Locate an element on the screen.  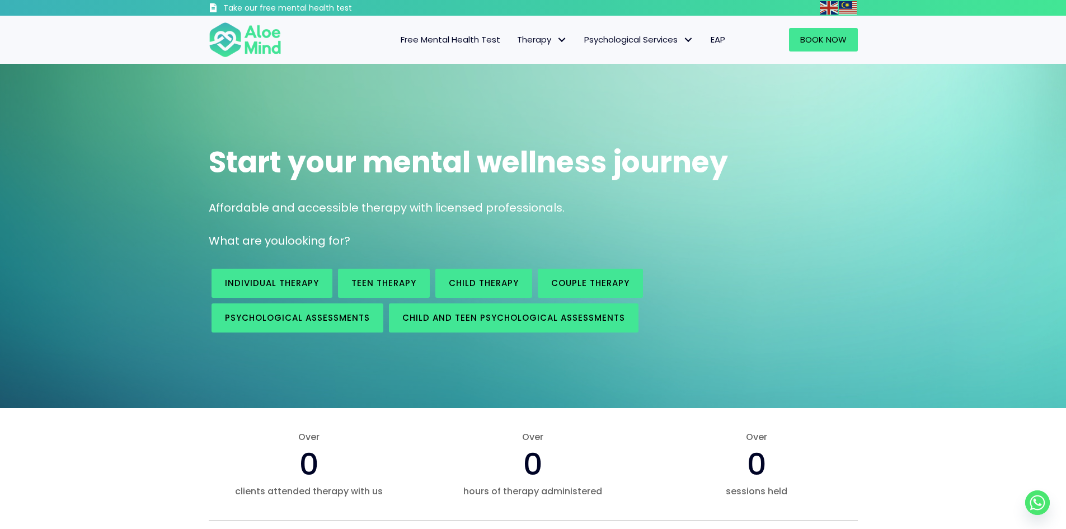
img: Aloe mind Logo is located at coordinates (245, 40).